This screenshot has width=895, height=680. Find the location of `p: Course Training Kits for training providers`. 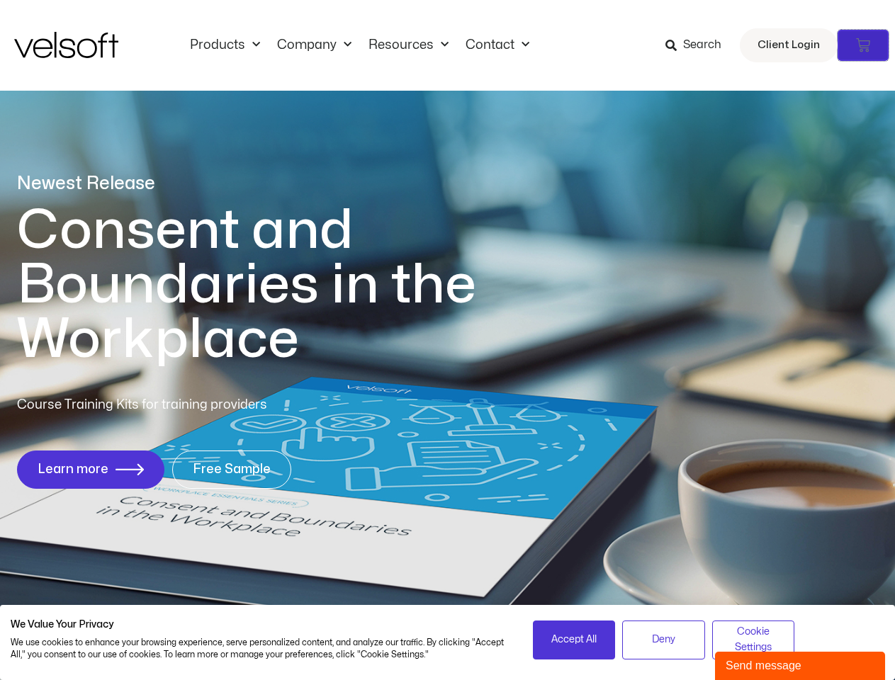

p: Course Training Kits for training providers is located at coordinates (193, 405).